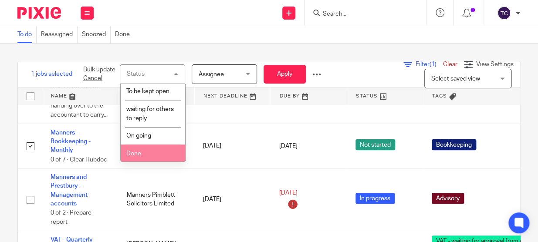 The height and width of the screenshot is (242, 538). What do you see at coordinates (361, 14) in the screenshot?
I see `input: Search` at bounding box center [361, 14].